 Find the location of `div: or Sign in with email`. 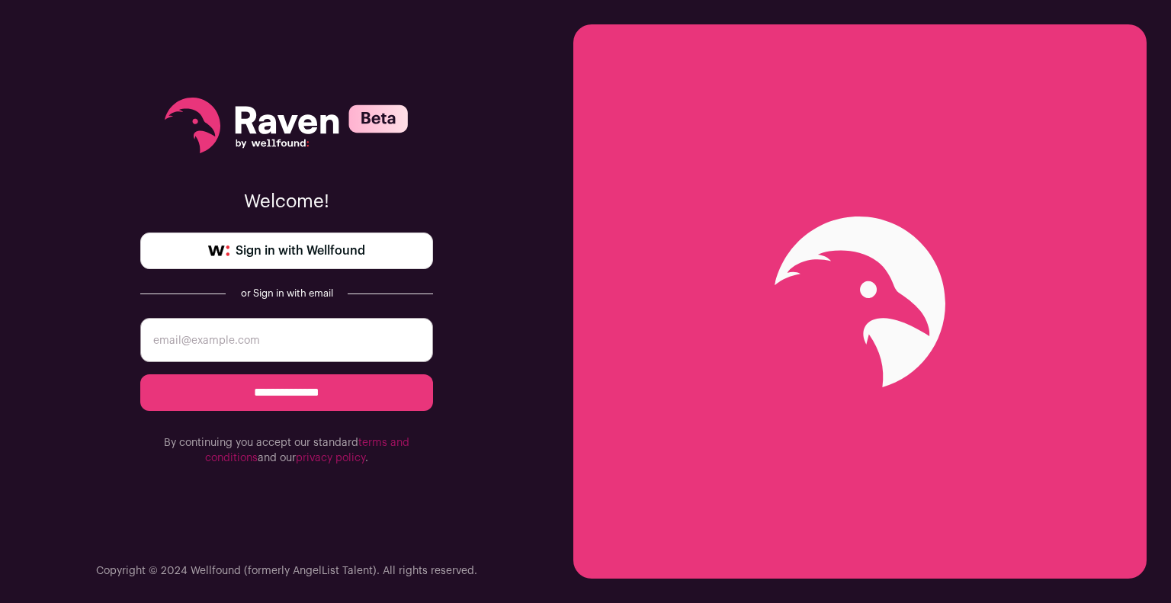

div: or Sign in with email is located at coordinates (287, 293).